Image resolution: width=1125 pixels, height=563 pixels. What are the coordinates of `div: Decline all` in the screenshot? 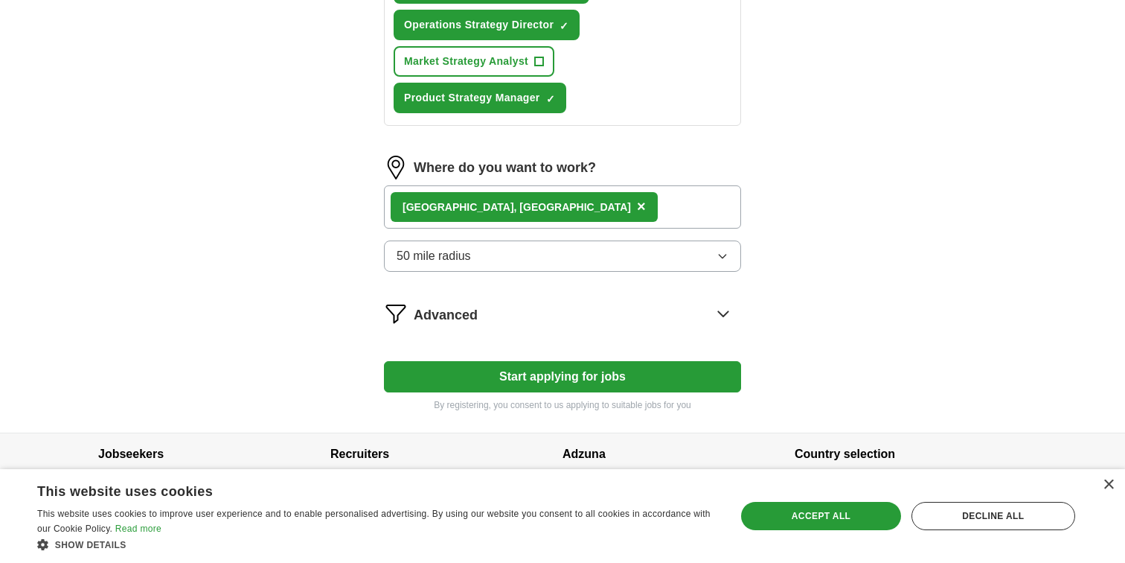 It's located at (994, 516).